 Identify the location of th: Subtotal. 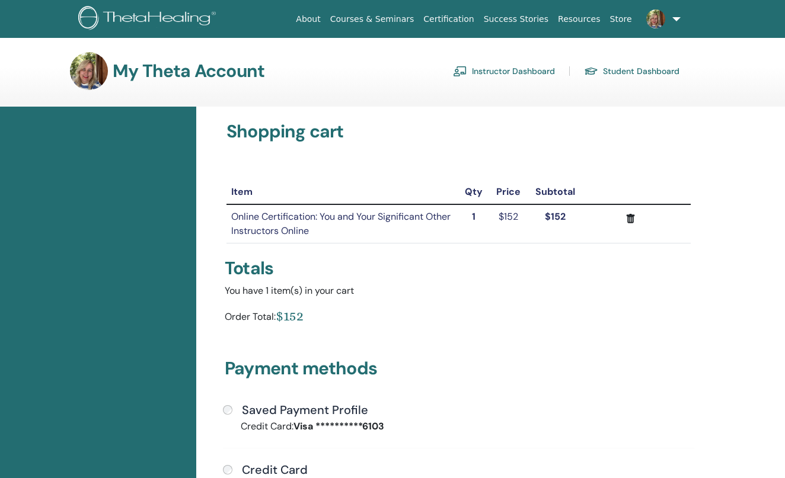
(554, 192).